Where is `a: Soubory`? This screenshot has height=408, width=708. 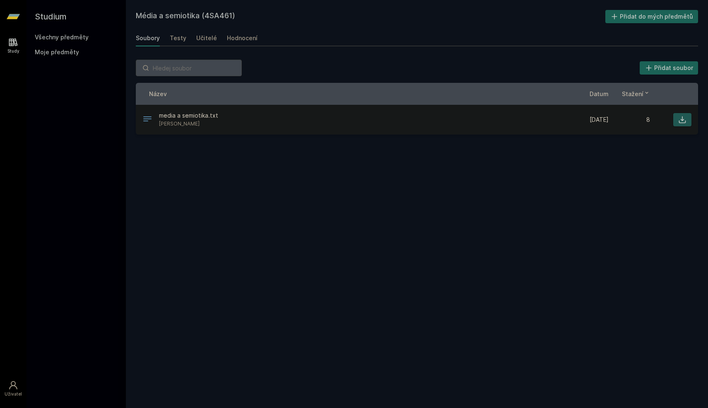 a: Soubory is located at coordinates (148, 38).